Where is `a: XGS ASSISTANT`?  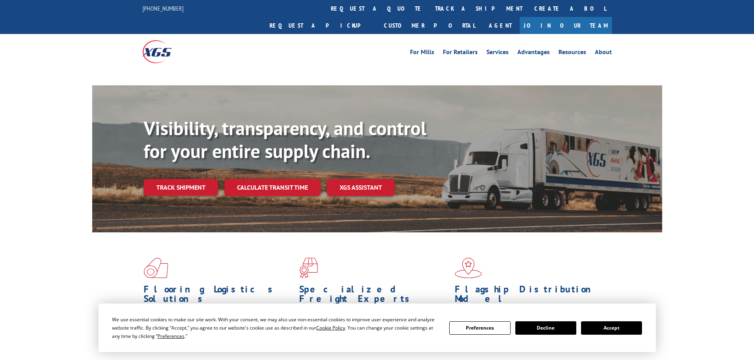
a: XGS ASSISTANT is located at coordinates (360, 188).